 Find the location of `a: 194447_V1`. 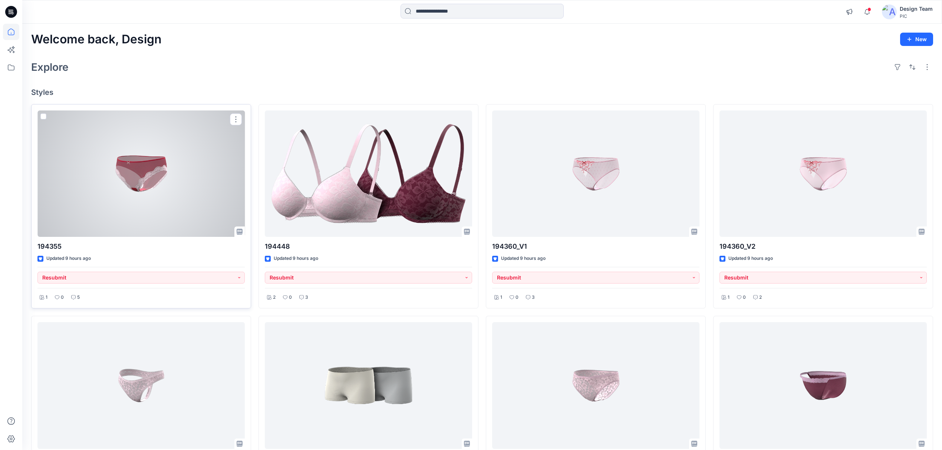

a: 194447_V1 is located at coordinates (823, 386).